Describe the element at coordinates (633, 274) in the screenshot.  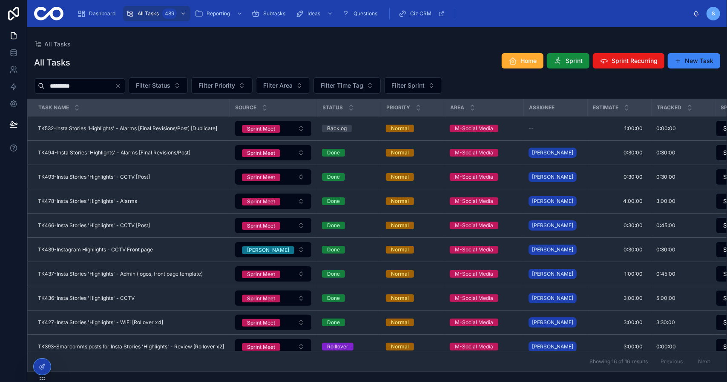
I see `span: 1:00:00` at that location.